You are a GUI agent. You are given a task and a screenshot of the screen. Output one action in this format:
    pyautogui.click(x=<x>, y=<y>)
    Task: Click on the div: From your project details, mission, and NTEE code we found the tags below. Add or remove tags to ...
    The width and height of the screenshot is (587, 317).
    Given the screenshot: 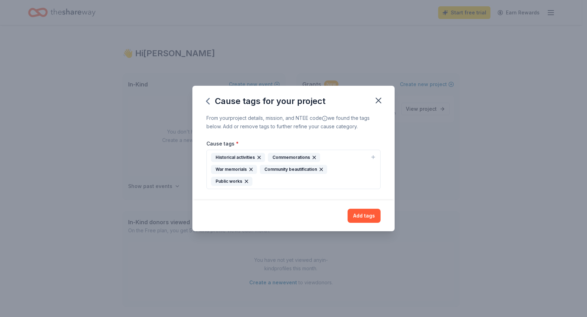 What is the action you would take?
    pyautogui.click(x=294, y=122)
    